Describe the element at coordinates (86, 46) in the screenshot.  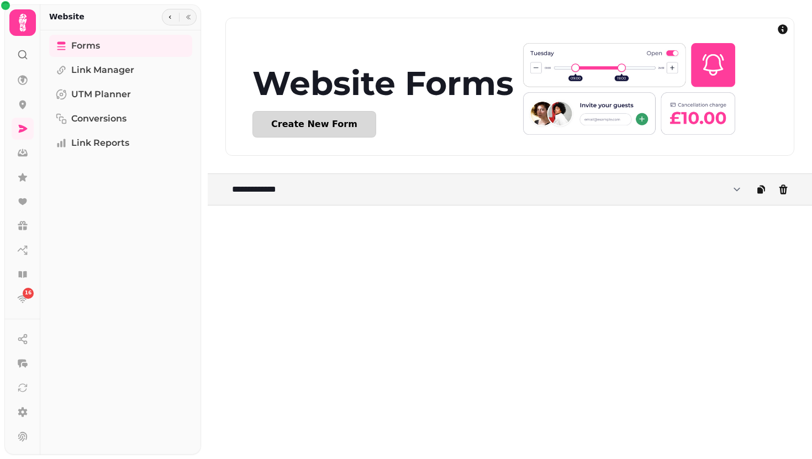
I see `span: Forms` at that location.